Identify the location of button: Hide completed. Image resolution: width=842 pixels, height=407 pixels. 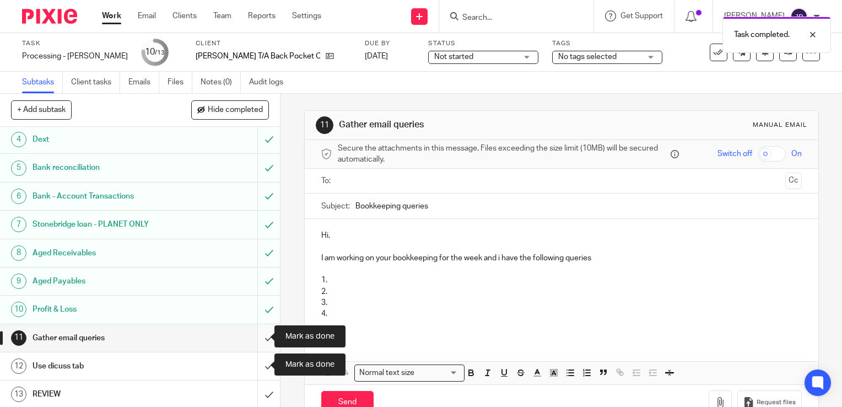
(230, 110).